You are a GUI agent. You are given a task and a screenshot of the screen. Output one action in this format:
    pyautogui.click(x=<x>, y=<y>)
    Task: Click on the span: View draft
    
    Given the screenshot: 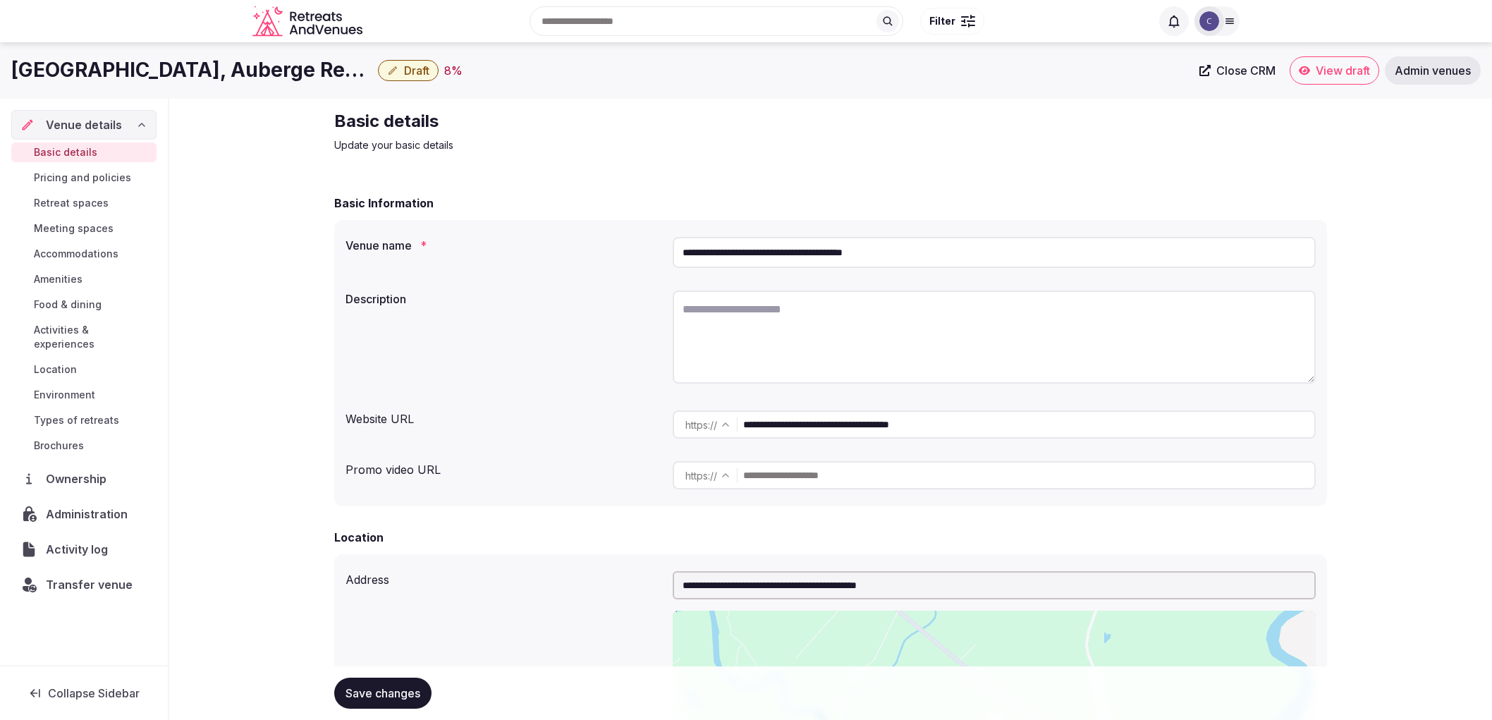 What is the action you would take?
    pyautogui.click(x=1342, y=71)
    